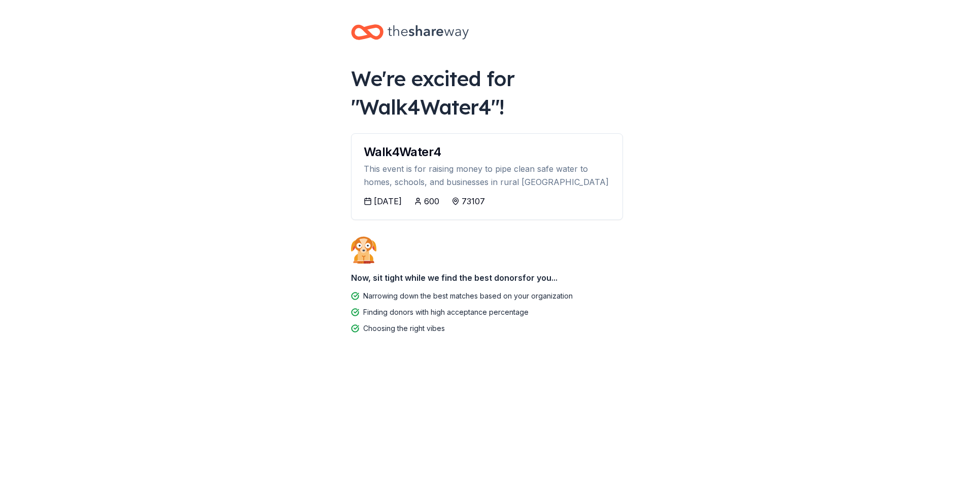  Describe the element at coordinates (487, 152) in the screenshot. I see `div: Walk4Water4` at that location.